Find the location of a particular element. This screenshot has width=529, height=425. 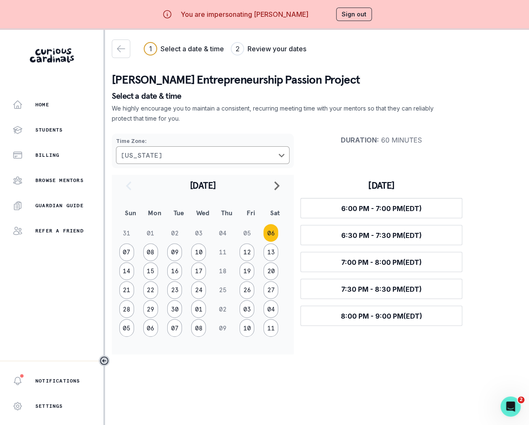

button: 21 is located at coordinates (127, 290).